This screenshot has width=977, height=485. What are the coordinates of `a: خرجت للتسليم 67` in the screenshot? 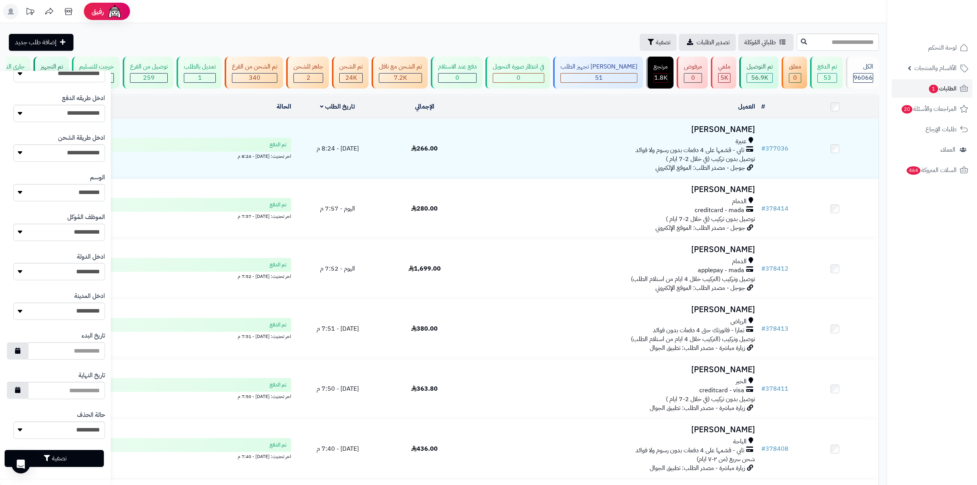 It's located at (96, 72).